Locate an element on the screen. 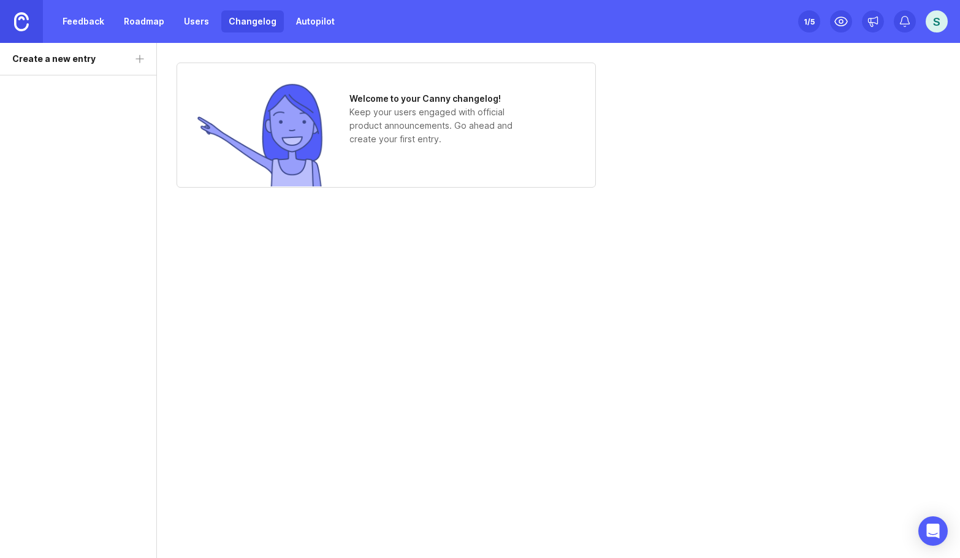 This screenshot has height=558, width=960. div: Open Intercom Messenger is located at coordinates (933, 531).